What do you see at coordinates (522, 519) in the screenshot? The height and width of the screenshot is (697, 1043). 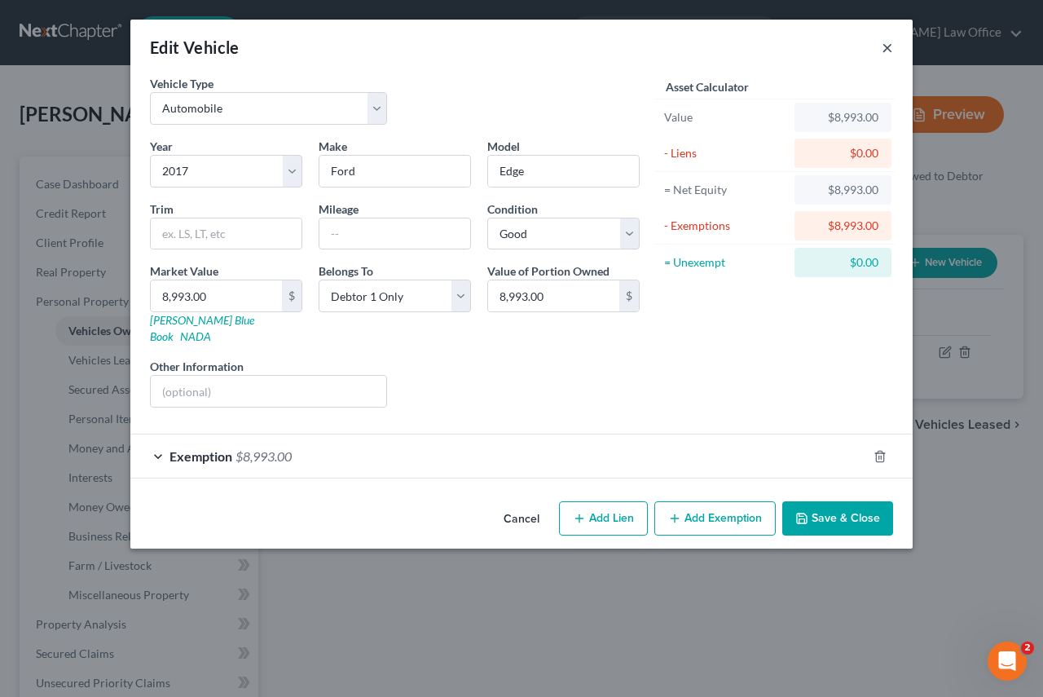 I see `button: Cancel` at bounding box center [522, 519].